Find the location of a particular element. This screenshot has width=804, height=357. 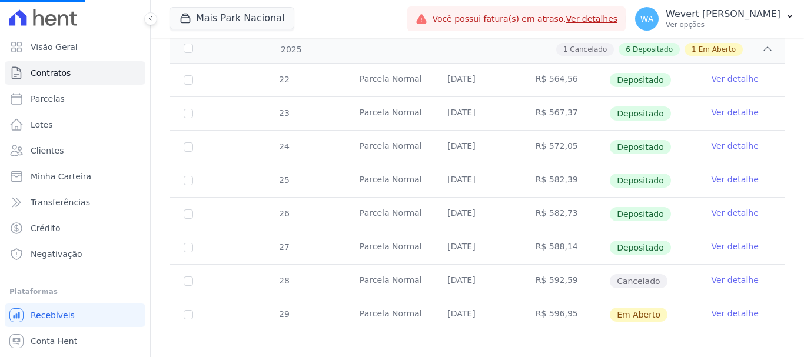

a: Recebíveis is located at coordinates (75, 315).